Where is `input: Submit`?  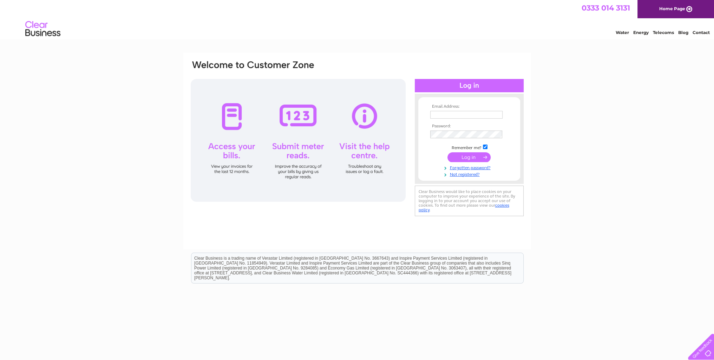
input: Submit is located at coordinates (469, 157).